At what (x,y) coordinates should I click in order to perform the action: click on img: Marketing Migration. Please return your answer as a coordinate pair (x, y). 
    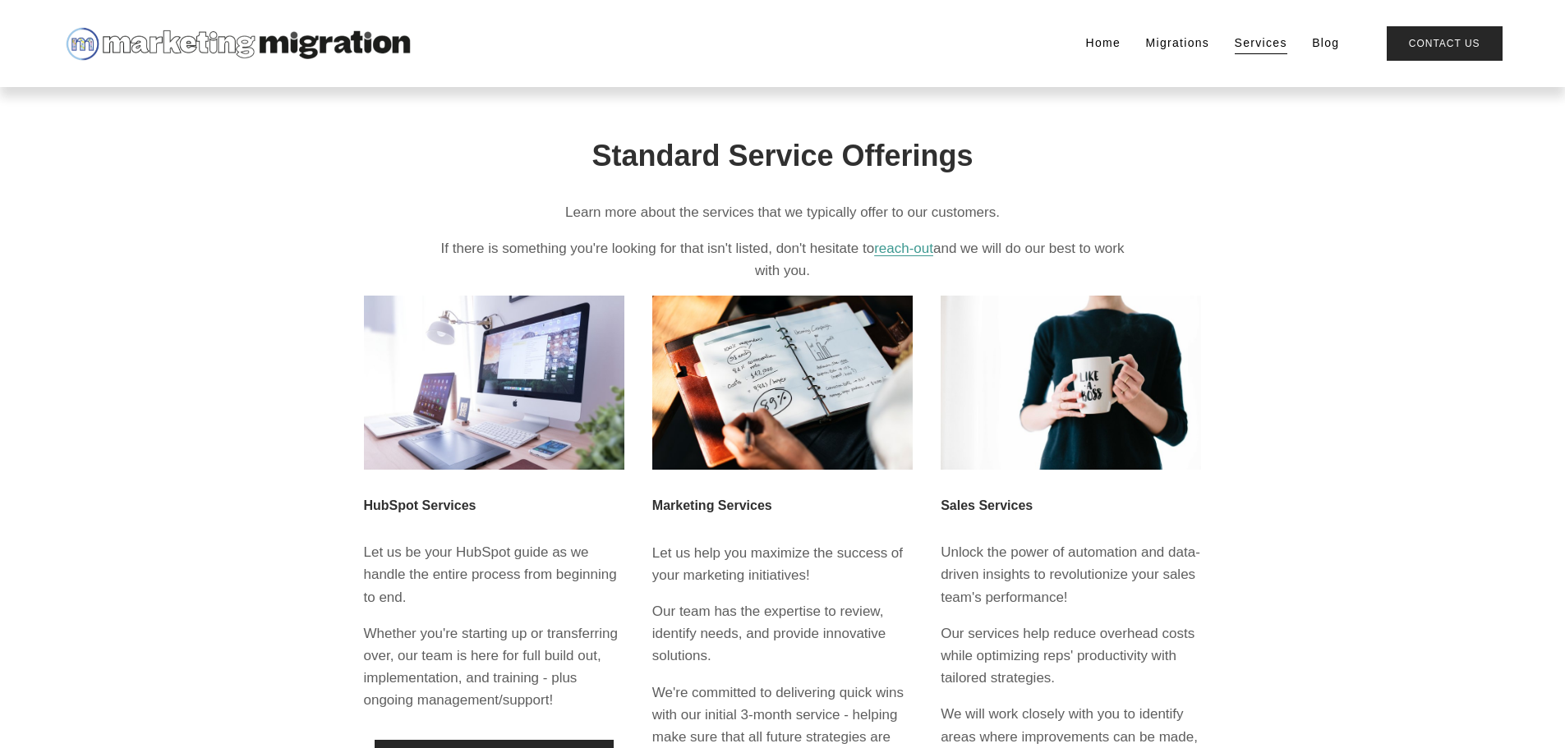
    Looking at the image, I should click on (237, 44).